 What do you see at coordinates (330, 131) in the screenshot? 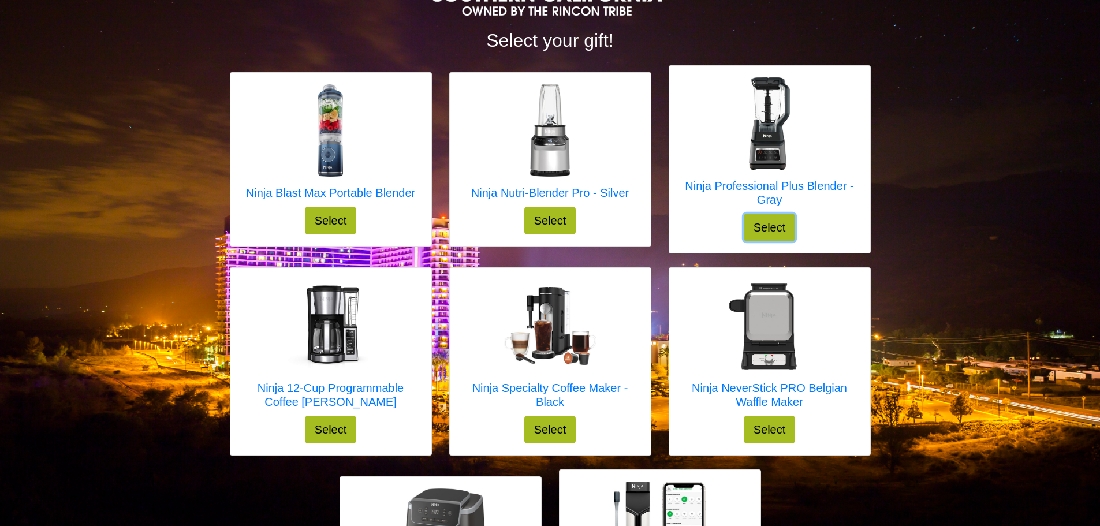
I see `img: Ninja Blast Max Portable Blender` at bounding box center [330, 131].